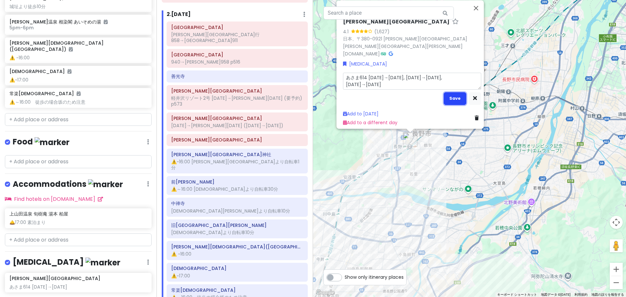 The width and height of the screenshot is (626, 297). What do you see at coordinates (410, 140) in the screenshot?
I see `div: 長野駅` at bounding box center [410, 140].